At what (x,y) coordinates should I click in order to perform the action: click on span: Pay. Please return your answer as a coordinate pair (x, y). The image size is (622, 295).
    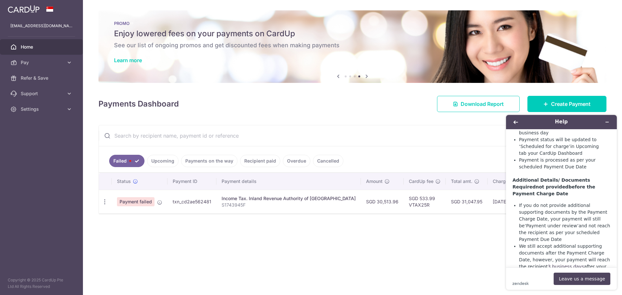
    Looking at the image, I should click on (42, 63).